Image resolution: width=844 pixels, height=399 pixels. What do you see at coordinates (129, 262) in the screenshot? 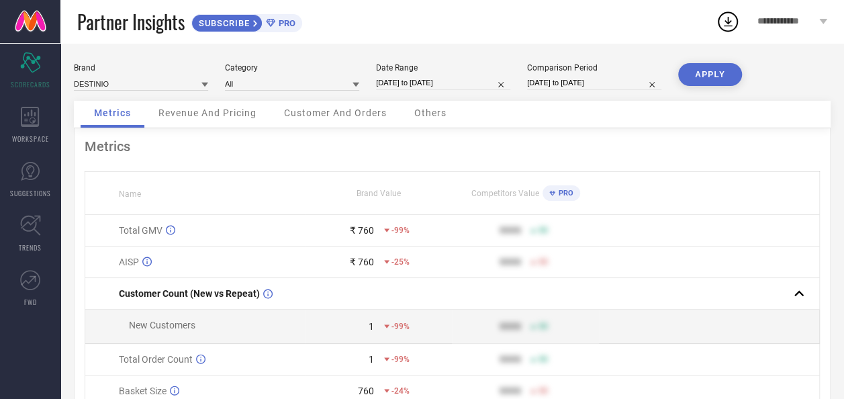
I see `span: AISP` at bounding box center [129, 262].